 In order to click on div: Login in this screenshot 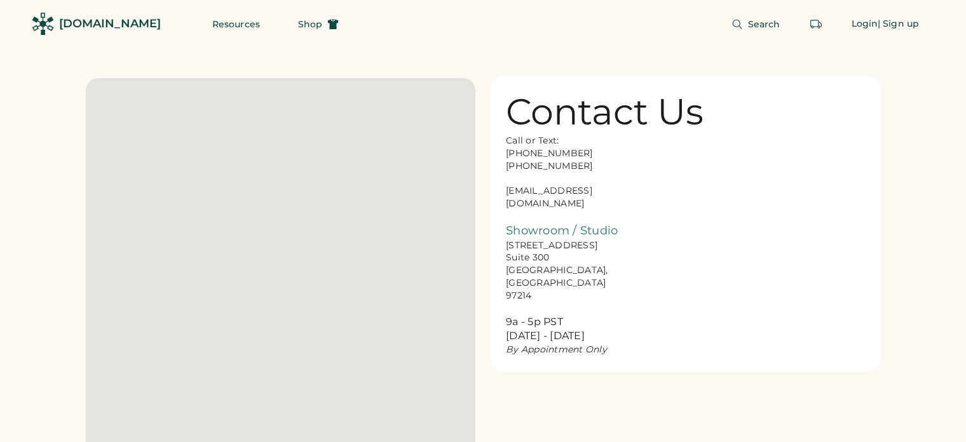, I will do `click(865, 24)`.